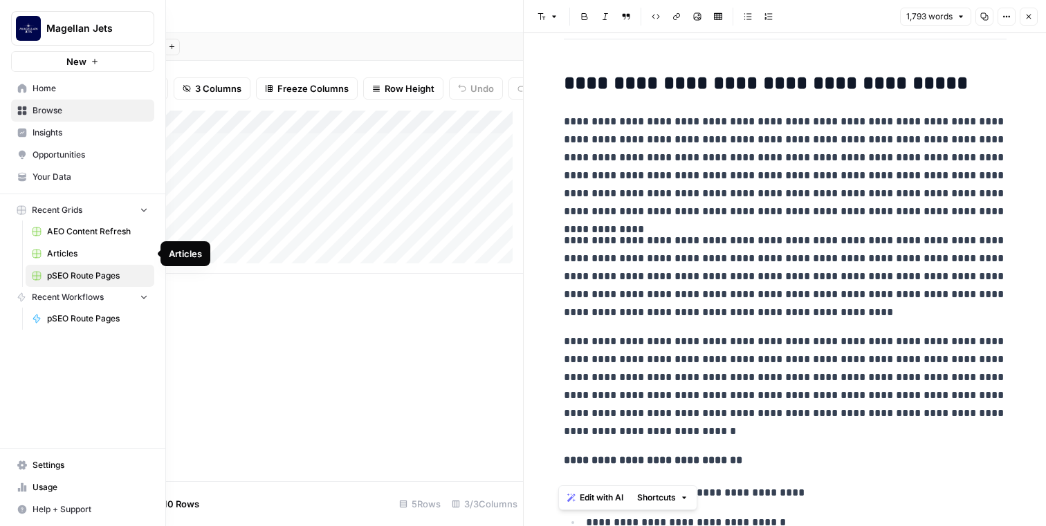 Image resolution: width=1046 pixels, height=526 pixels. Describe the element at coordinates (484, 504) in the screenshot. I see `div: 3/3 Columns` at that location.